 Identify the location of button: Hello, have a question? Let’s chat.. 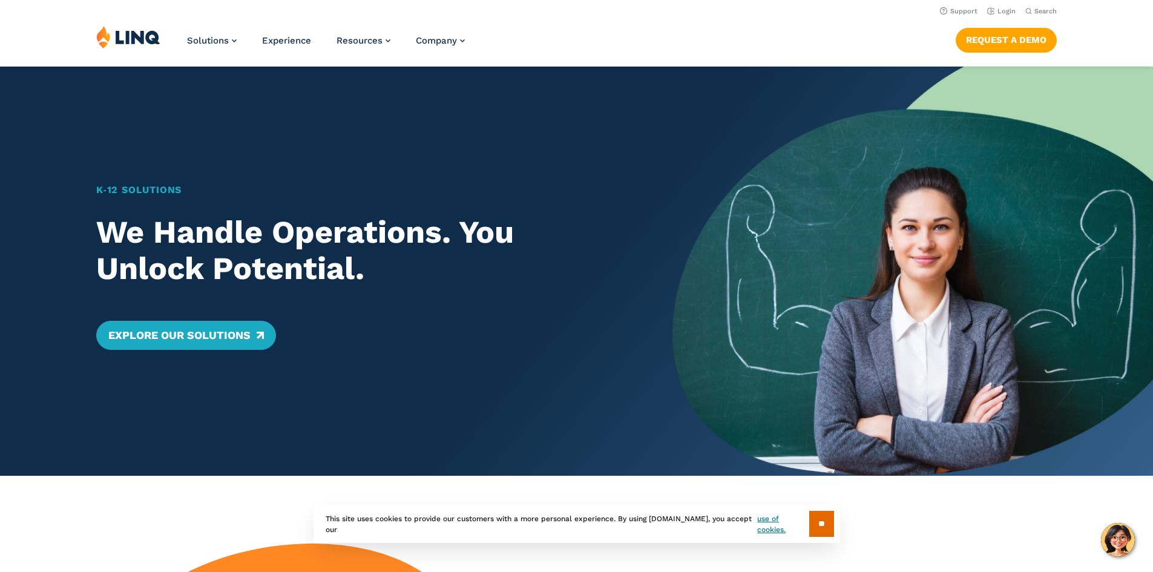
(1118, 540).